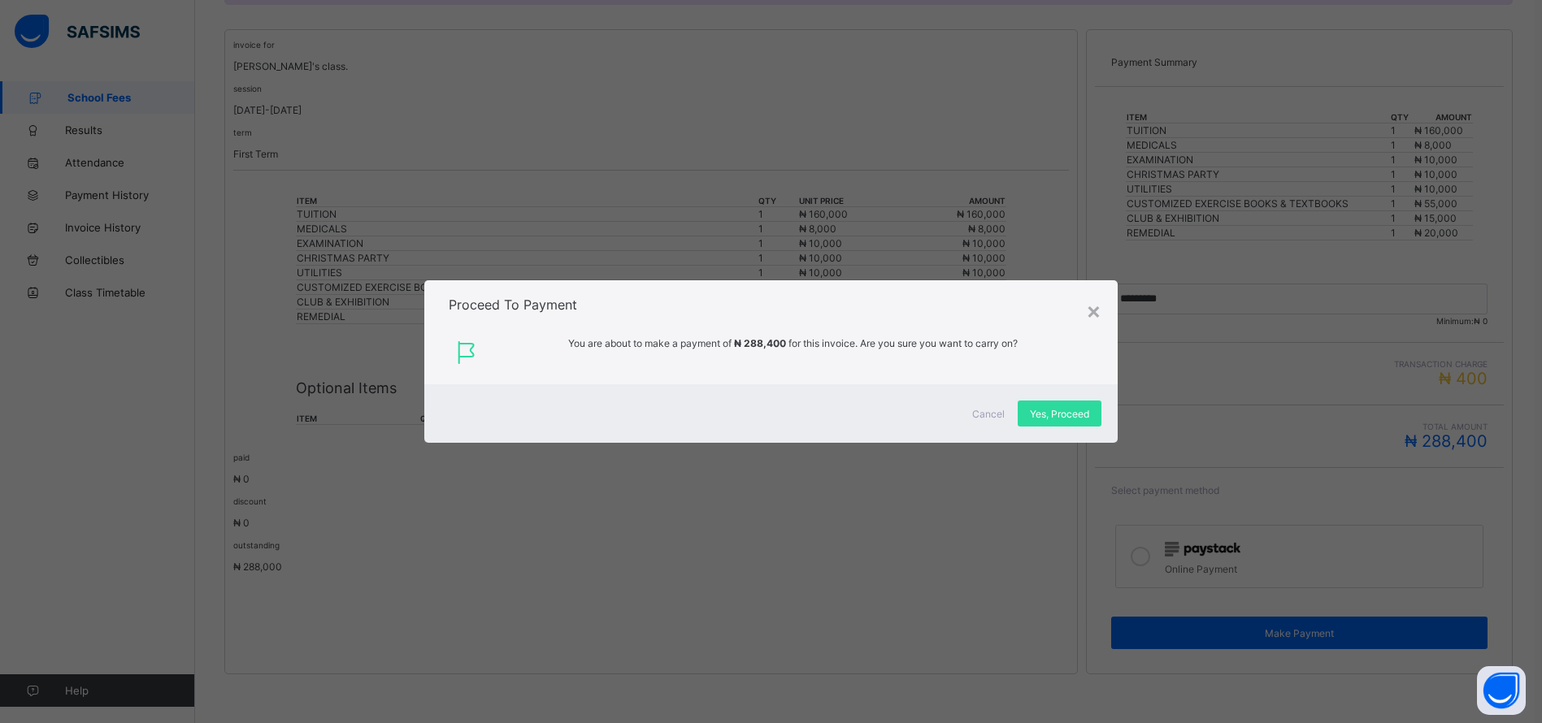  I want to click on button: Open asap, so click(1501, 691).